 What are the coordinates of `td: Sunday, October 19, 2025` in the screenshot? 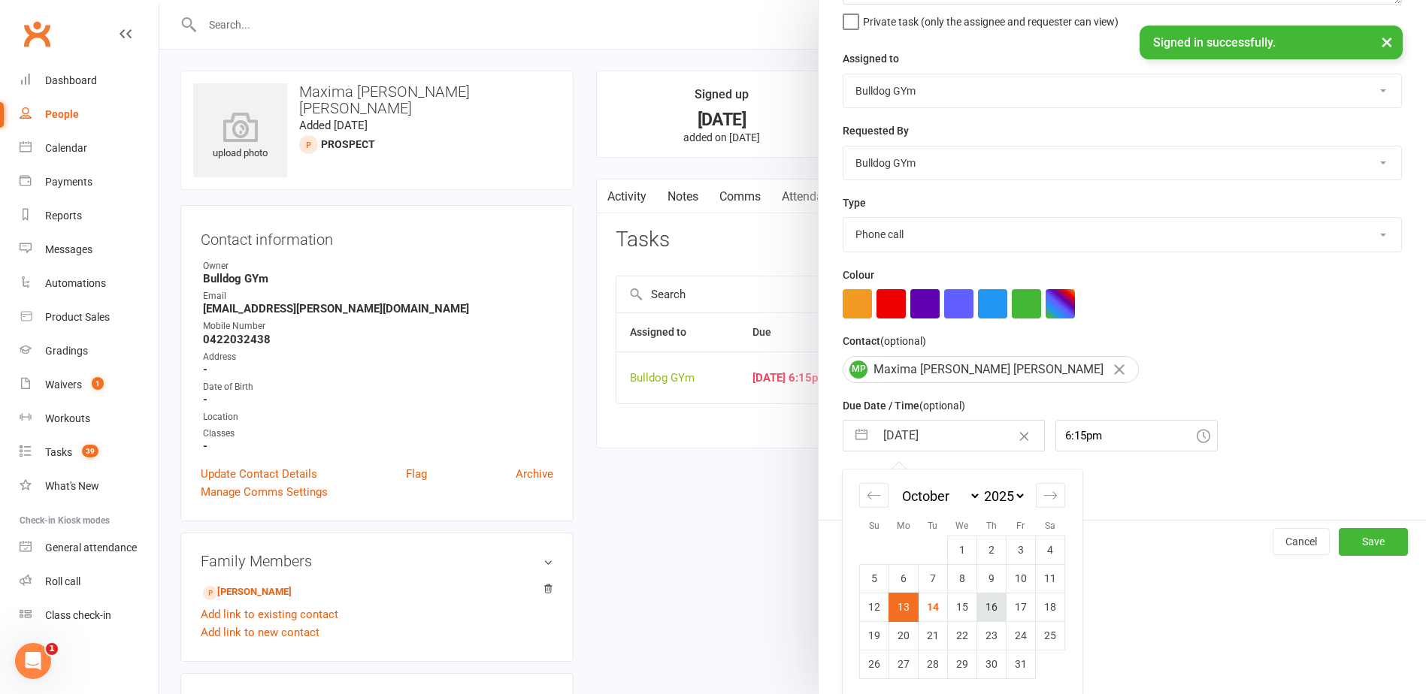 It's located at (874, 636).